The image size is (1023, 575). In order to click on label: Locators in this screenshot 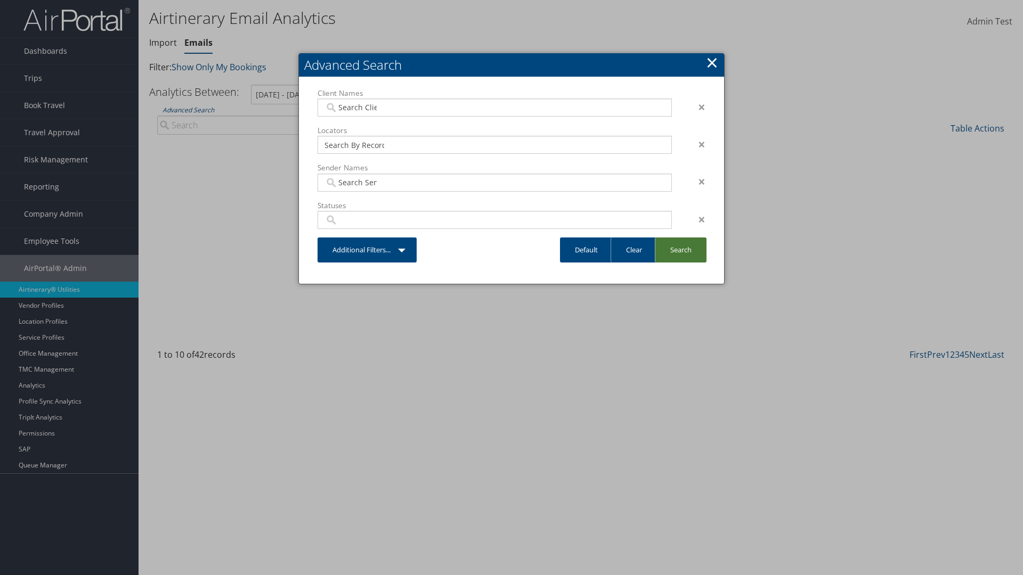, I will do `click(494, 131)`.